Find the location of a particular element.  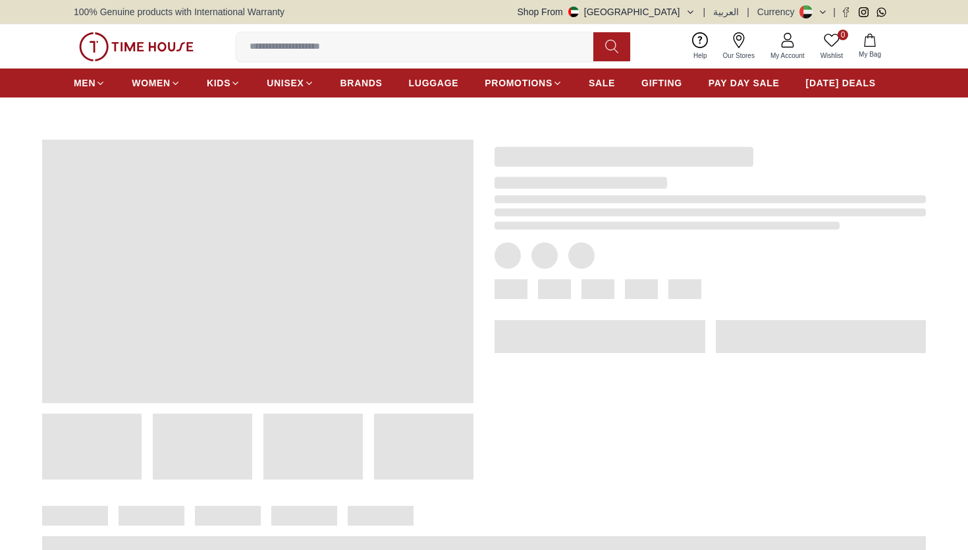

a: SALE is located at coordinates (602, 83).